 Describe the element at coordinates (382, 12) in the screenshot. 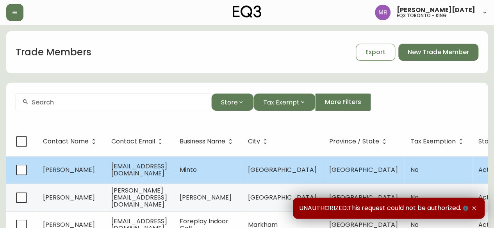

I see `img: 433a7fc21d7050a523c0a08e44de74d9` at that location.